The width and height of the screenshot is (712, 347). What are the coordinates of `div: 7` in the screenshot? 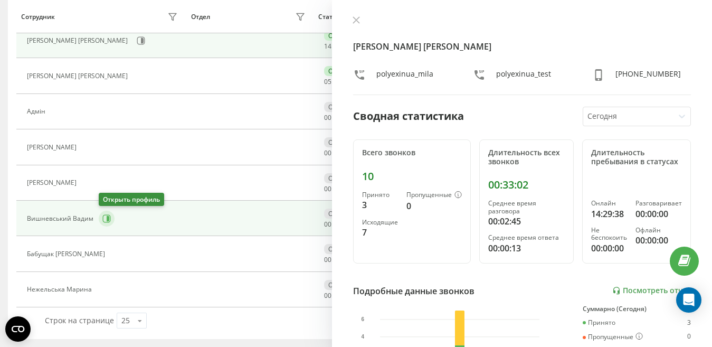 It's located at (380, 232).